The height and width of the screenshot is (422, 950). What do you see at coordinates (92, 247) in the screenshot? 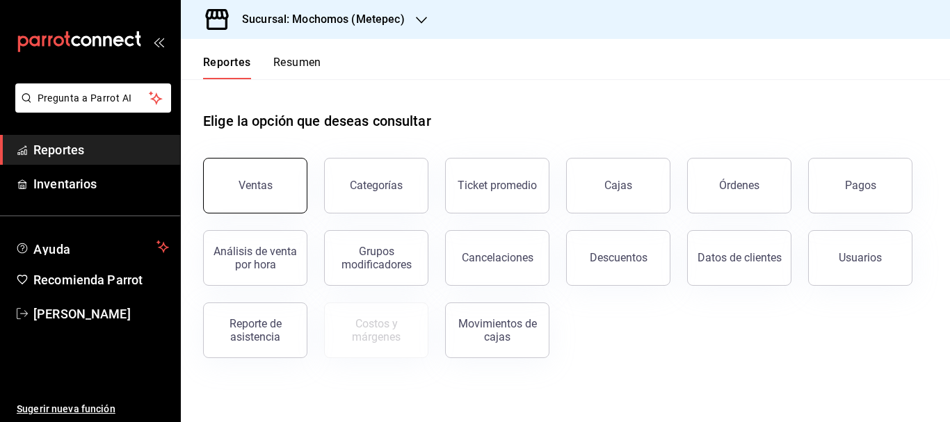
I see `span: Ayuda` at bounding box center [92, 247].